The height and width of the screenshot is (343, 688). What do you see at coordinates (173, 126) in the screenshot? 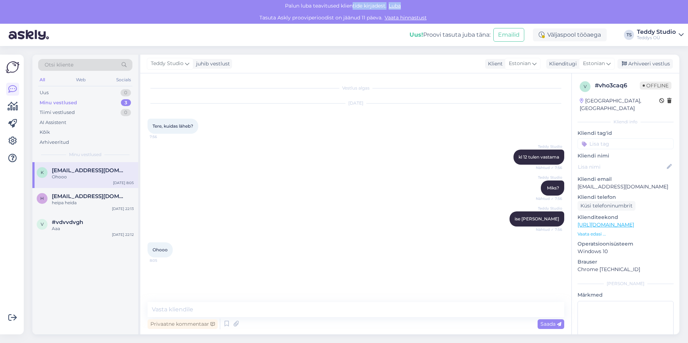
I see `span: Tere, kuidas läheb?` at bounding box center [173, 126].